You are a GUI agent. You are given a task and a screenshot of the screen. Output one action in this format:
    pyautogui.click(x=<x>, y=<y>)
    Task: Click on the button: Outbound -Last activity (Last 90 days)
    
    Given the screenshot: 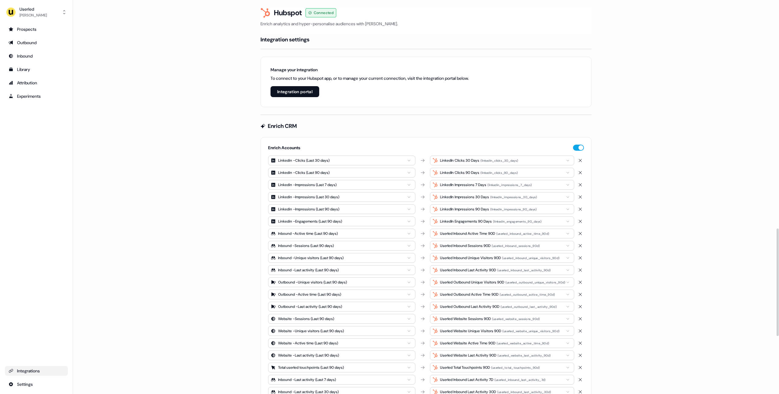 What is the action you would take?
    pyautogui.click(x=342, y=306)
    